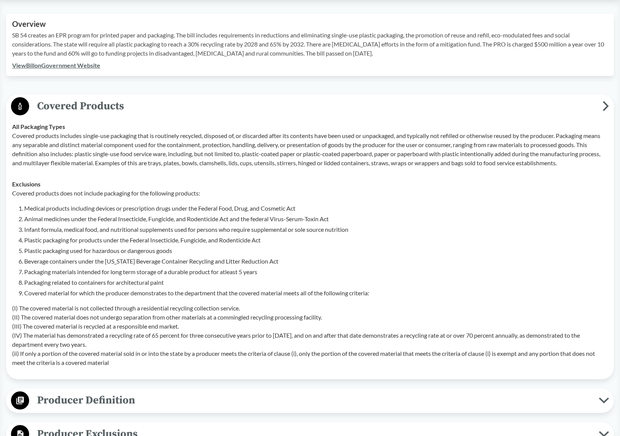  I want to click on li: Covered material for which the producer demonstrates to the department that the covered material ..., so click(316, 293).